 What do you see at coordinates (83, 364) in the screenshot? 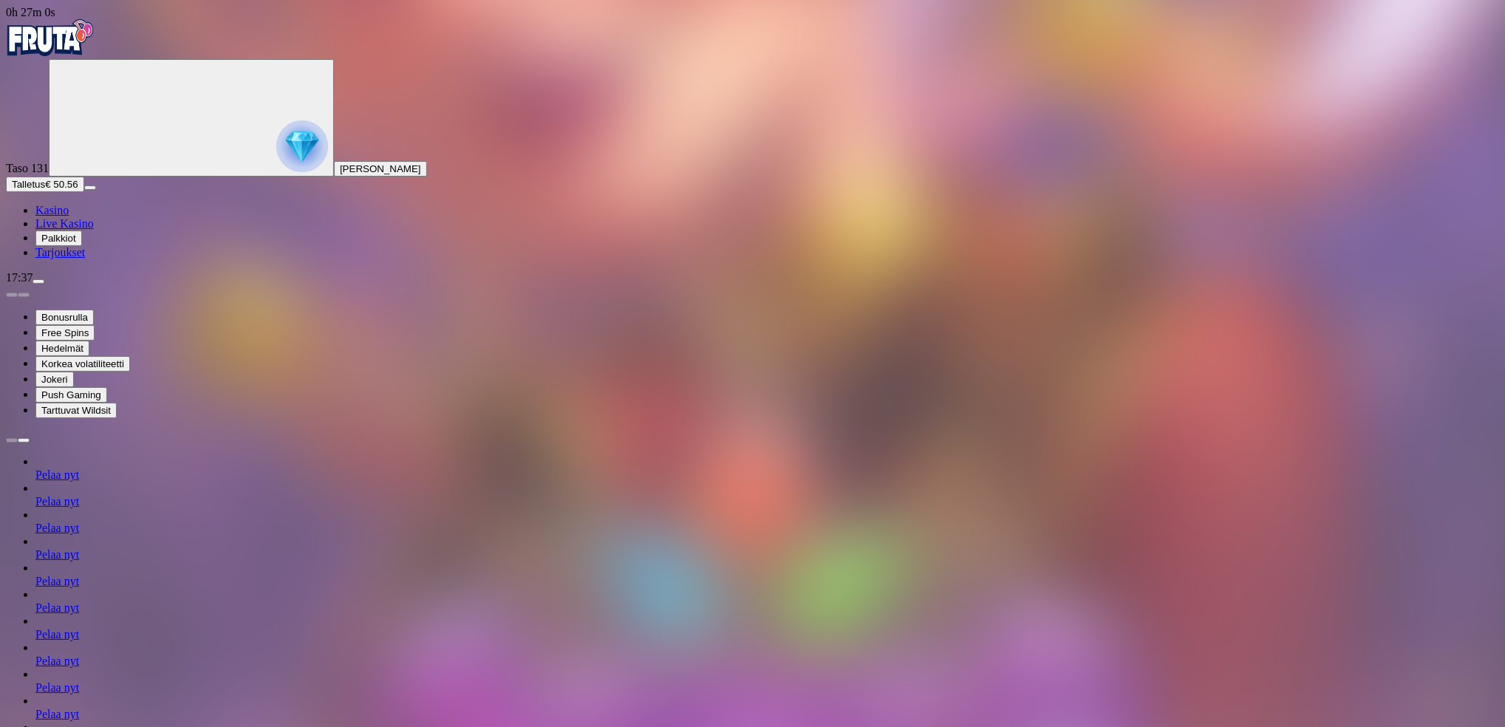
I see `span: Korkea volatiliteetti` at bounding box center [83, 364].